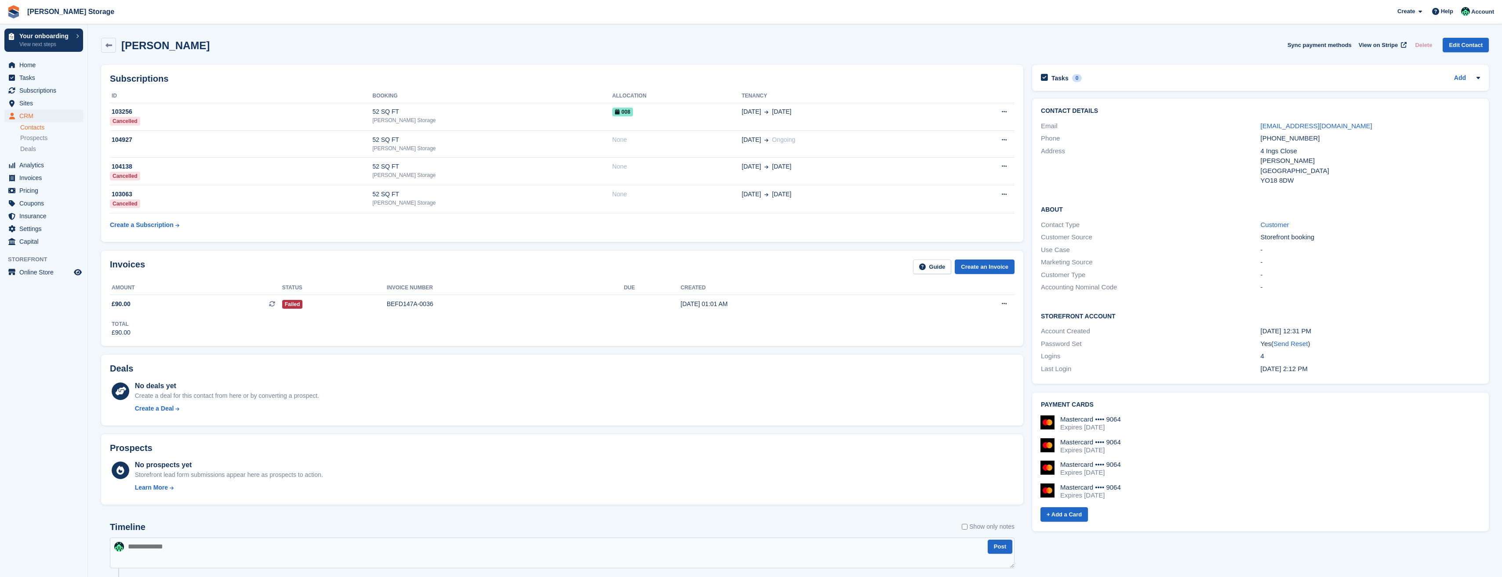 This screenshot has height=577, width=1502. Describe the element at coordinates (154, 409) in the screenshot. I see `div: Create a Deal` at that location.